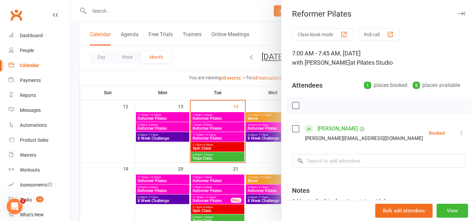 This screenshot has height=221, width=476. What do you see at coordinates (371, 62) in the screenshot?
I see `span: at Pilates Studio` at bounding box center [371, 62].